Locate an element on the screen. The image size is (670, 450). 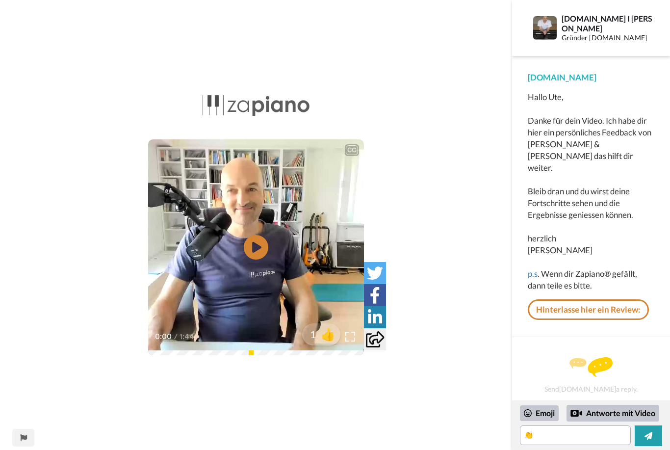
span: 1 is located at coordinates (309, 334).